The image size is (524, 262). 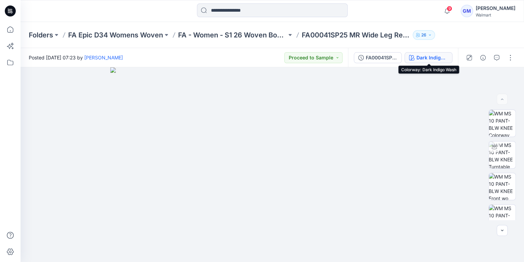 I want to click on a: Folders, so click(x=41, y=35).